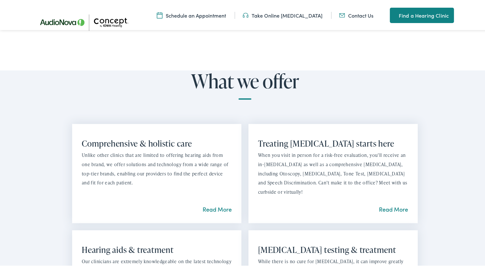 The image size is (485, 267). Describe the element at coordinates (157, 249) in the screenshot. I see `h2: Hearing aids & treatment` at that location.